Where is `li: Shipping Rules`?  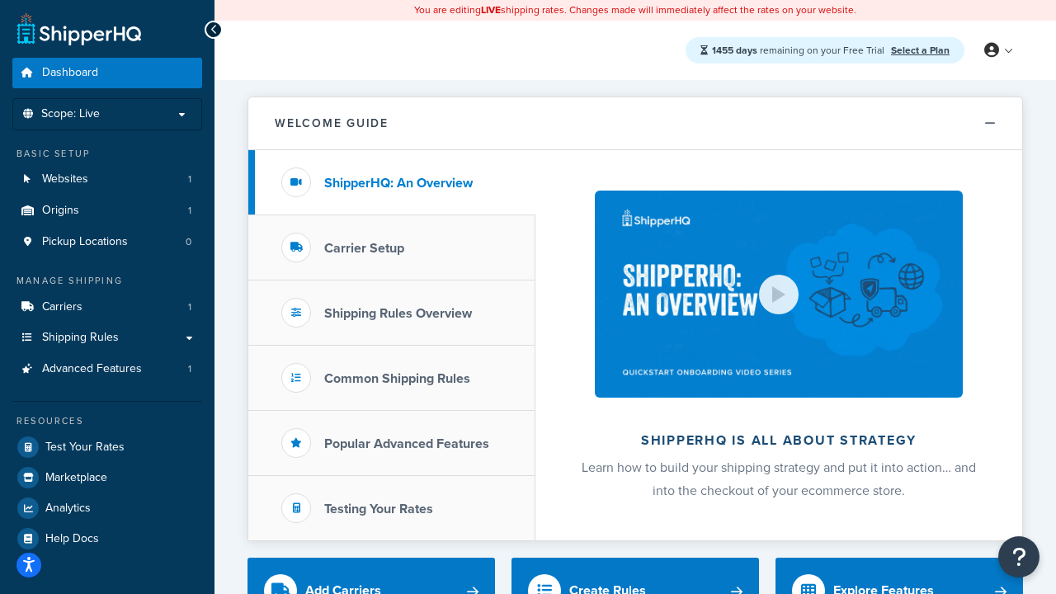
li: Shipping Rules is located at coordinates (107, 337).